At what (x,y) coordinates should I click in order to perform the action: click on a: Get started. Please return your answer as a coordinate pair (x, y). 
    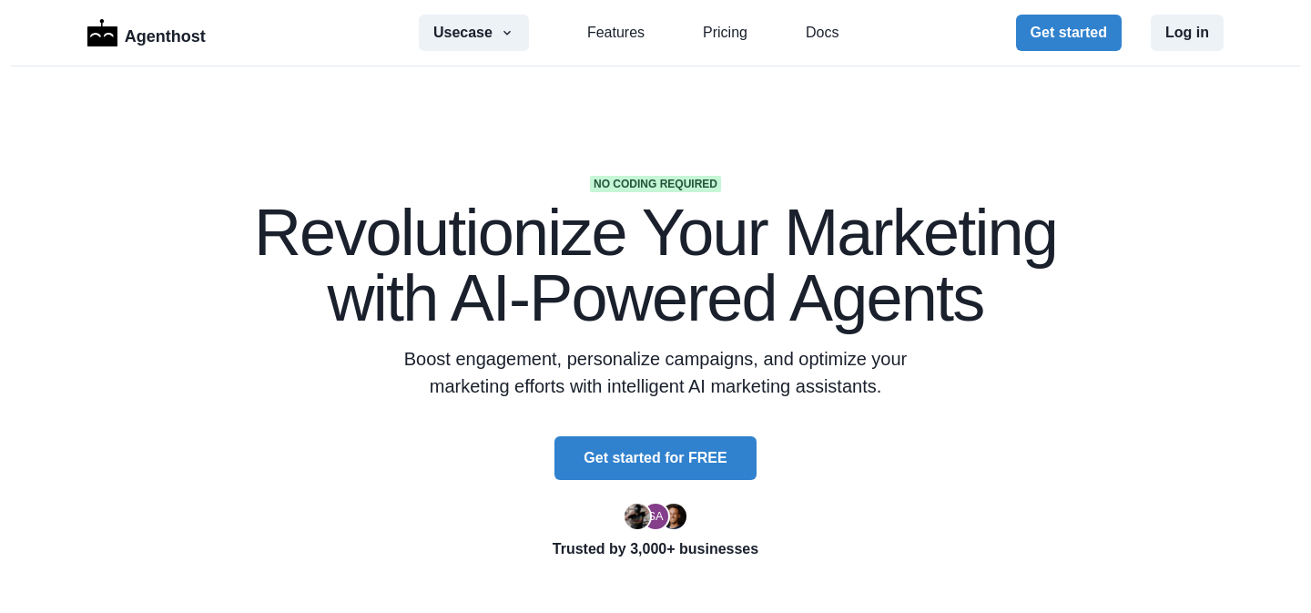
    Looking at the image, I should click on (1069, 33).